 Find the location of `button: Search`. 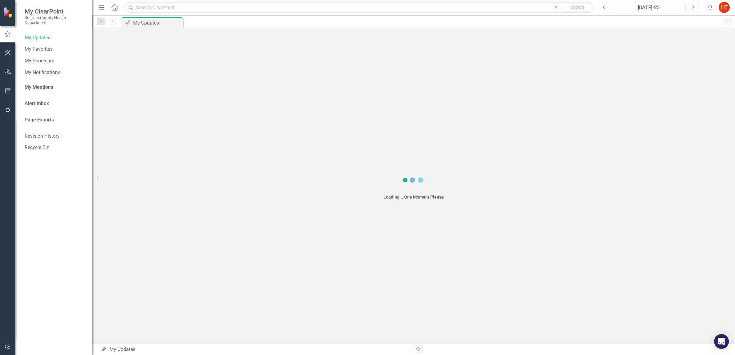

button: Search is located at coordinates (577, 7).